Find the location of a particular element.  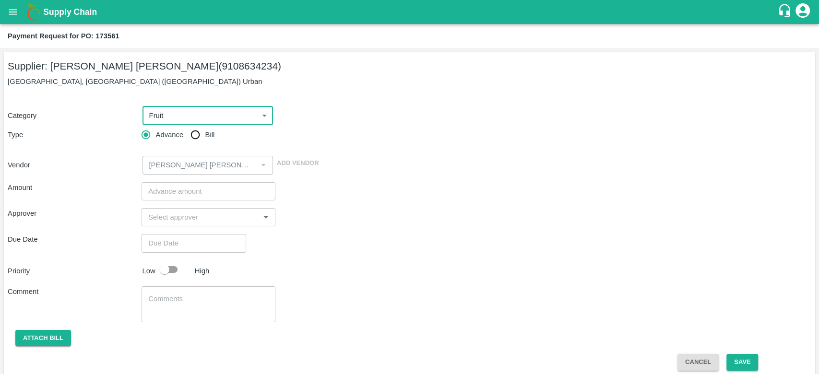

p: High is located at coordinates (202, 271).